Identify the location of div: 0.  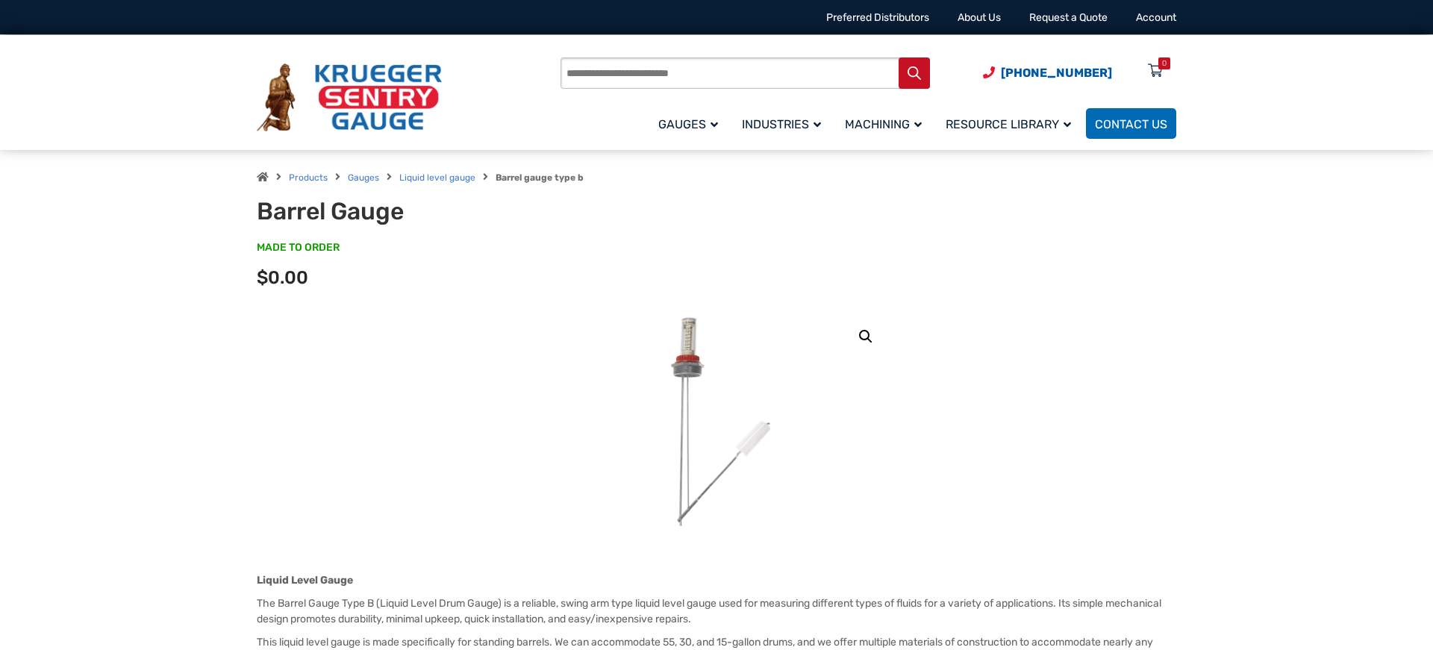
(1164, 63).